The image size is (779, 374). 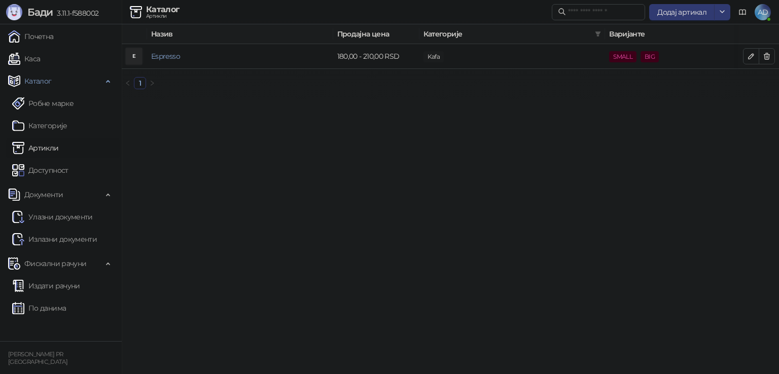 I want to click on li: Следећа страна, so click(x=152, y=83).